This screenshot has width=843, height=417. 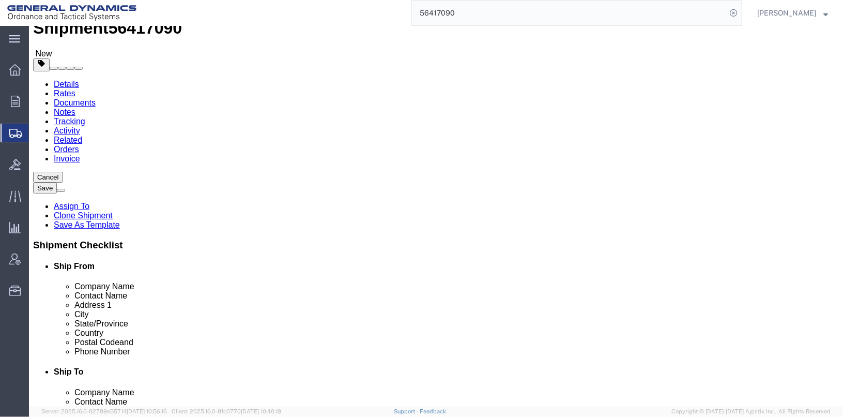 What do you see at coordinates (787, 13) in the screenshot?
I see `span: Tim Schaffer` at bounding box center [787, 13].